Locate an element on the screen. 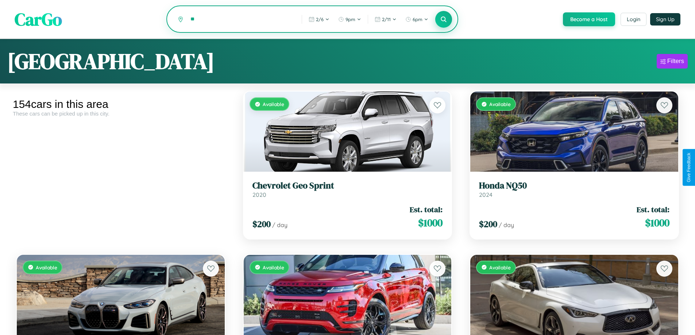  button: 6pm is located at coordinates (417, 19).